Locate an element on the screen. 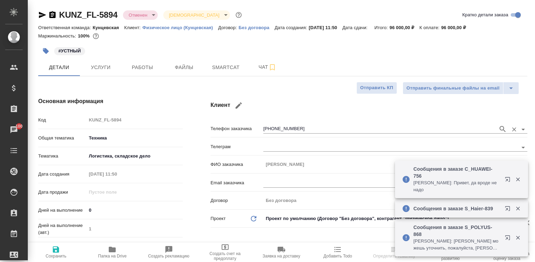  p: Маржинальность: is located at coordinates (58, 36).